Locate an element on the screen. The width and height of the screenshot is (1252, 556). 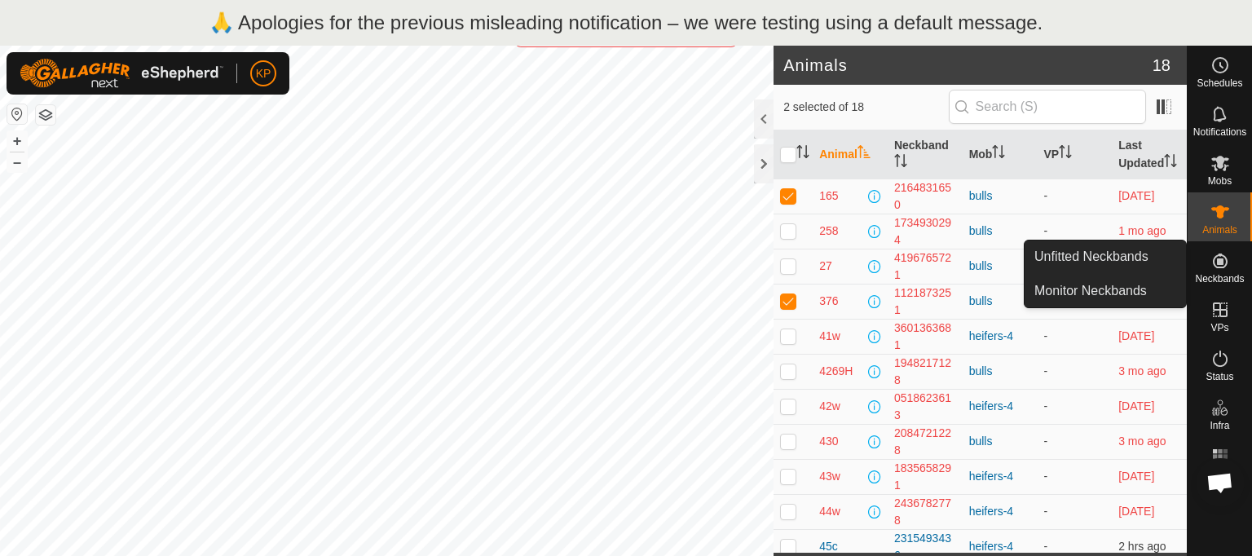
span: 44w is located at coordinates (830, 511).